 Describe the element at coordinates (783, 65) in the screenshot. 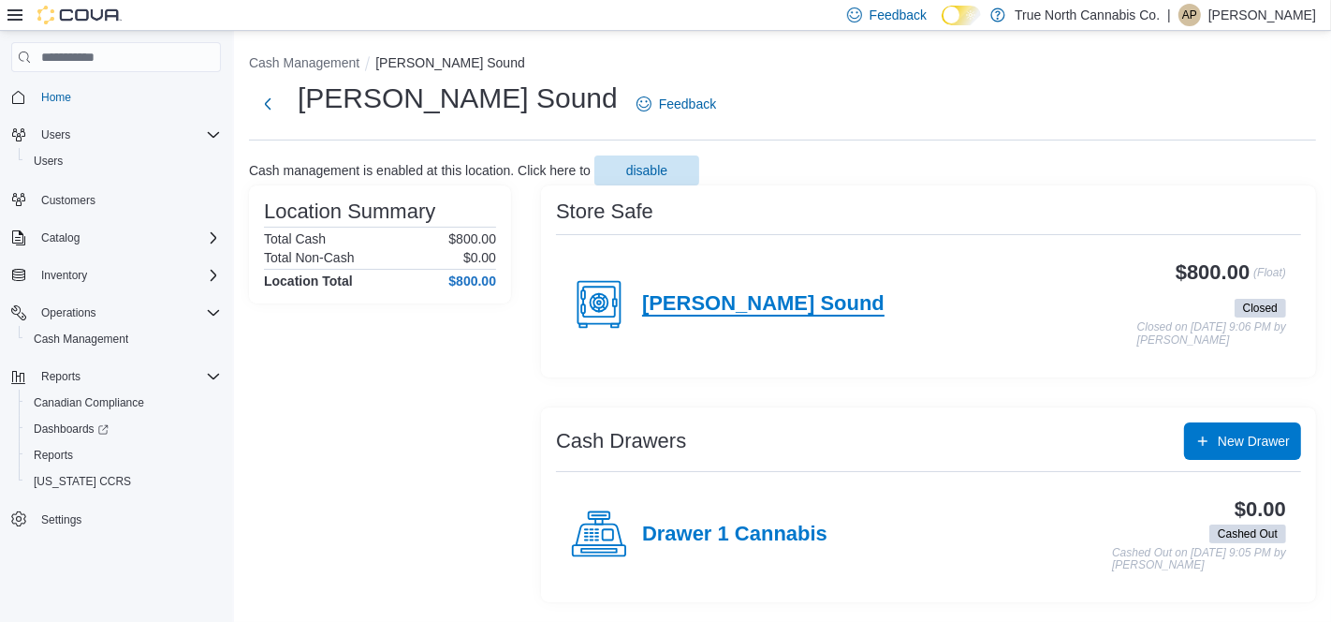

I see `nav: An example of EuiBreadcrumbs` at that location.